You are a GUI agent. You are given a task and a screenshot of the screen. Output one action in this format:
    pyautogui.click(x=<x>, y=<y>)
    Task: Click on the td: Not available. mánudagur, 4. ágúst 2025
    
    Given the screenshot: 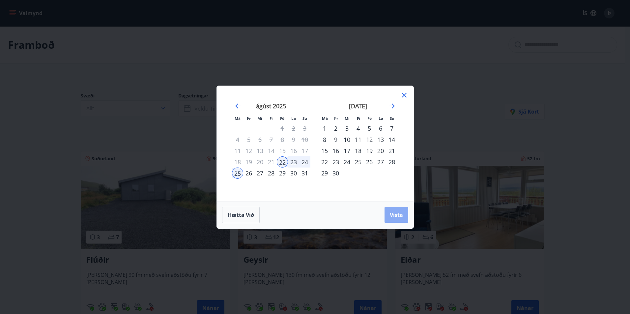 What is the action you would take?
    pyautogui.click(x=238, y=140)
    